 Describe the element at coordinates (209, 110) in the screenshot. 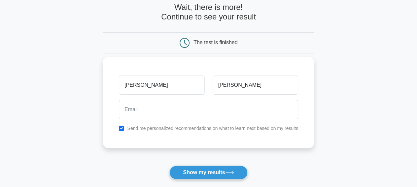

I see `input: Email` at that location.